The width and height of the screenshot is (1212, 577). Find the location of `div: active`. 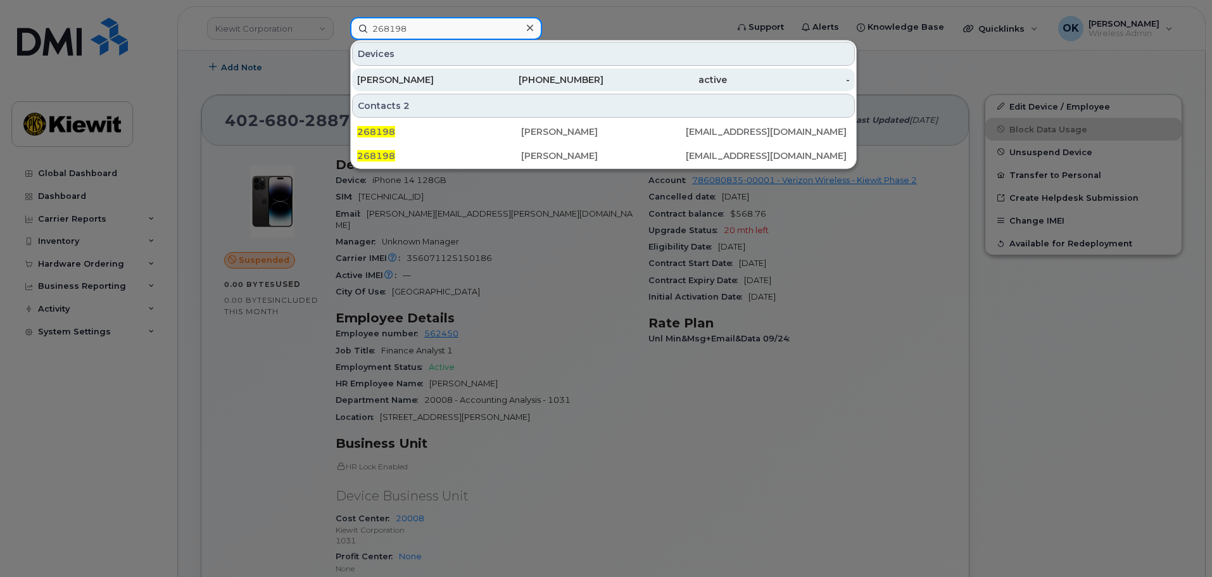

div: active is located at coordinates (665, 80).